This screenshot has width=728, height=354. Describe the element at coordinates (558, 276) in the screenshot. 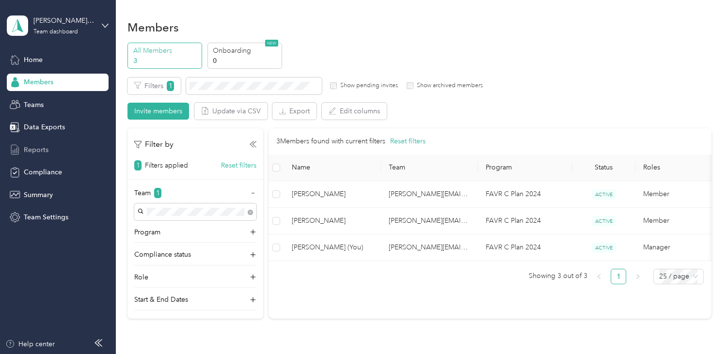

I see `span: Showing 3 out of 3` at that location.